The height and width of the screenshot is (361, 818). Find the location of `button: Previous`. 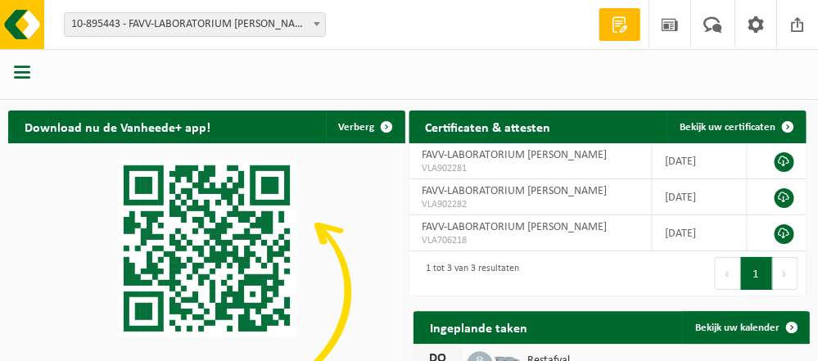

button: Previous is located at coordinates (727, 273).